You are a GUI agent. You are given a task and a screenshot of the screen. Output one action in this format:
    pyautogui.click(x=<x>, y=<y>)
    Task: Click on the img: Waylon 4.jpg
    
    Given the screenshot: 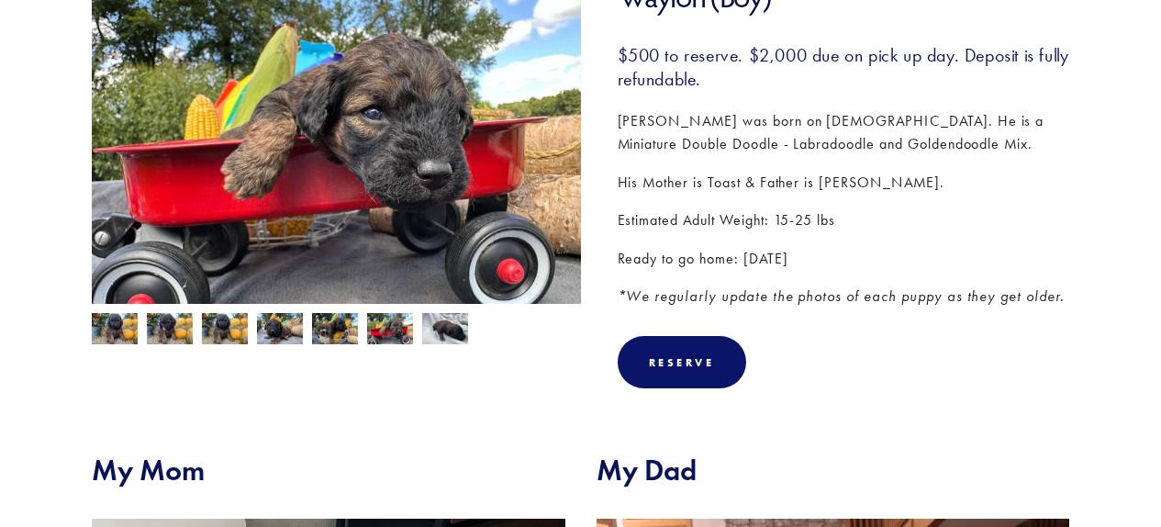 What is the action you would take?
    pyautogui.click(x=390, y=330)
    